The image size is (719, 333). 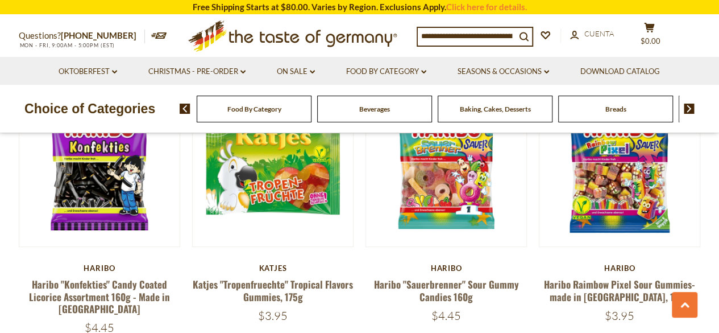 What do you see at coordinates (273, 290) in the screenshot?
I see `a: Katjes "Tropenfruechte" Tropical Flavors Gummies, 175g` at bounding box center [273, 290].